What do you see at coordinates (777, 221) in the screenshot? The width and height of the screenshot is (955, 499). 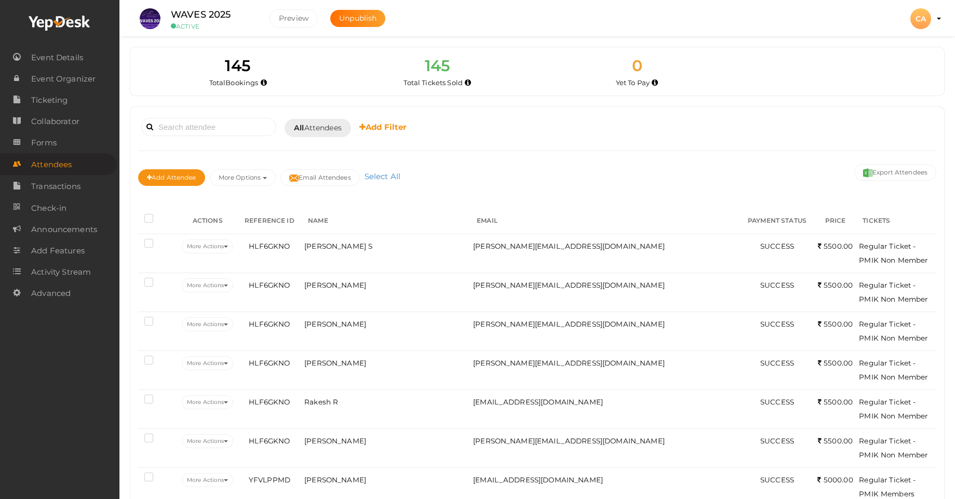 I see `th: PAYMENT STATUS` at bounding box center [777, 221].